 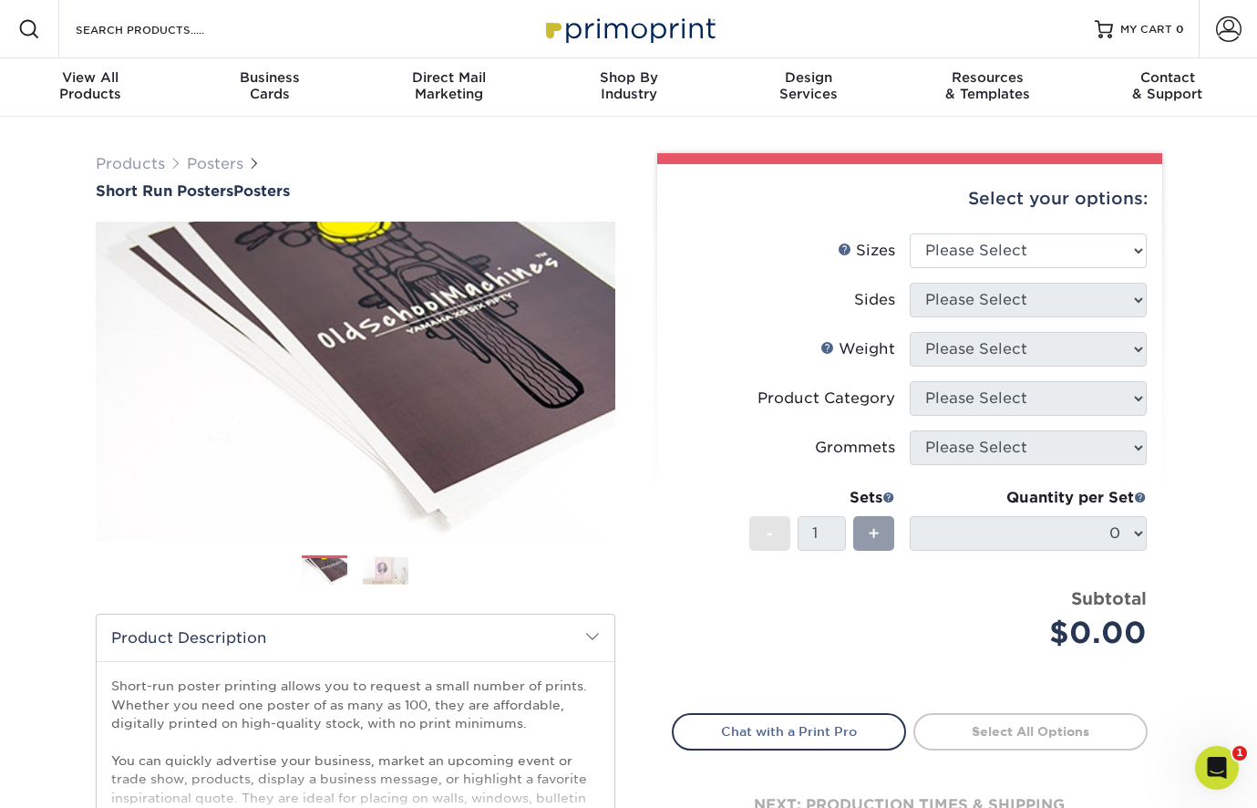 What do you see at coordinates (826, 398) in the screenshot?
I see `div: Product Category` at bounding box center [826, 398].